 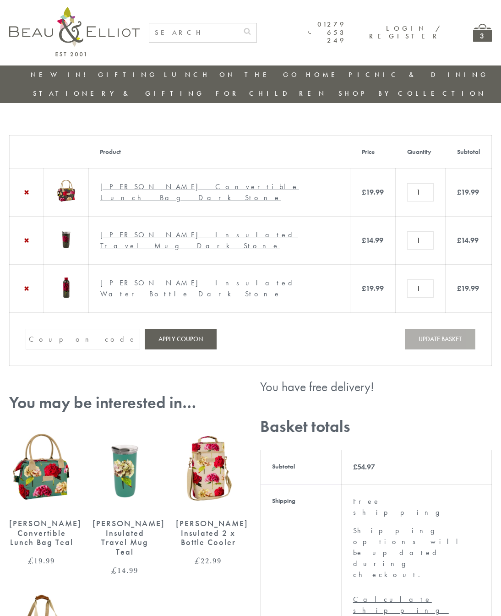 What do you see at coordinates (194, 33) in the screenshot?
I see `input: SEARCH` at bounding box center [194, 33].